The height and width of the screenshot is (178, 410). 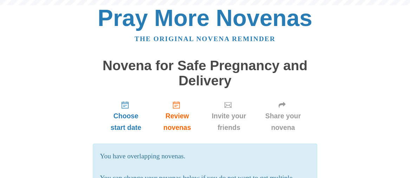 What do you see at coordinates (126, 122) in the screenshot?
I see `span: Choose start date` at bounding box center [126, 122].